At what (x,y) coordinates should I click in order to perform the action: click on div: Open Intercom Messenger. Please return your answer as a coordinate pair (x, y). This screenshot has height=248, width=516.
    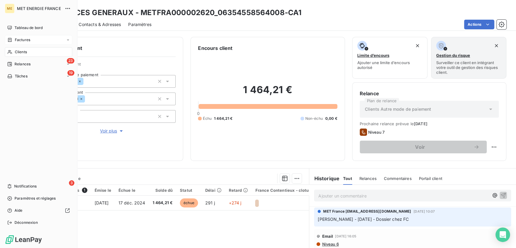
    Looking at the image, I should click on (503, 235).